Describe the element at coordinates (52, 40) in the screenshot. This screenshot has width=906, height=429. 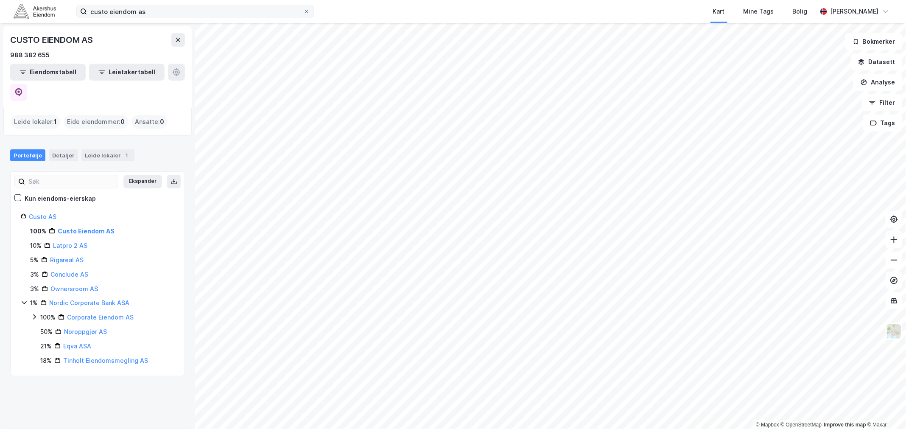
I see `div: CUSTO EIENDOM AS` at that location.